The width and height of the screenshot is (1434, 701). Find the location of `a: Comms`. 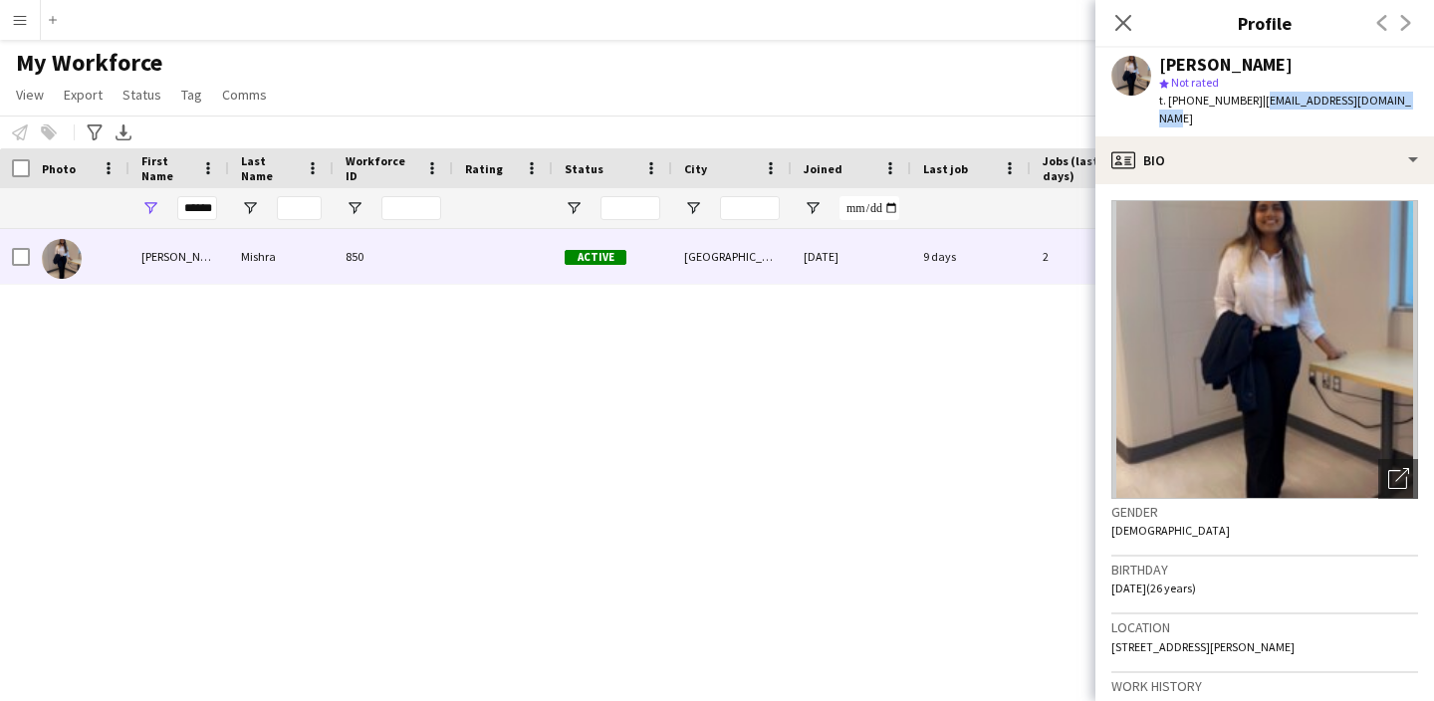

a: Comms is located at coordinates (244, 95).